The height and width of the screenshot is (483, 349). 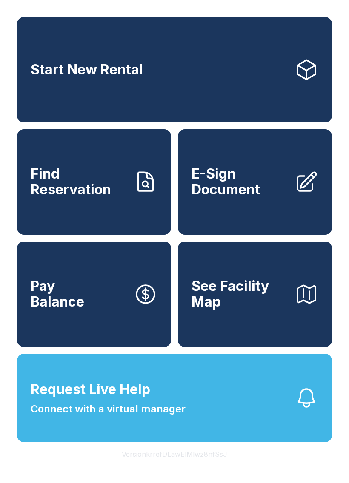 What do you see at coordinates (174, 398) in the screenshot?
I see `button: Request Live HelpConnect with a virtual manager` at bounding box center [174, 398].